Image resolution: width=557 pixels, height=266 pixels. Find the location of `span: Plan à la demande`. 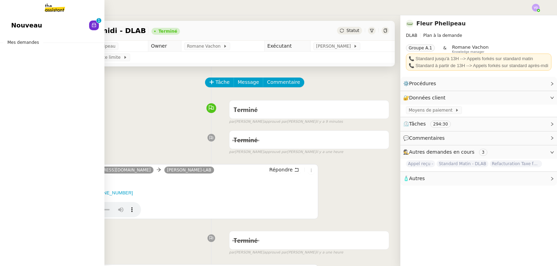

span: Plan à la demande is located at coordinates (443, 35).